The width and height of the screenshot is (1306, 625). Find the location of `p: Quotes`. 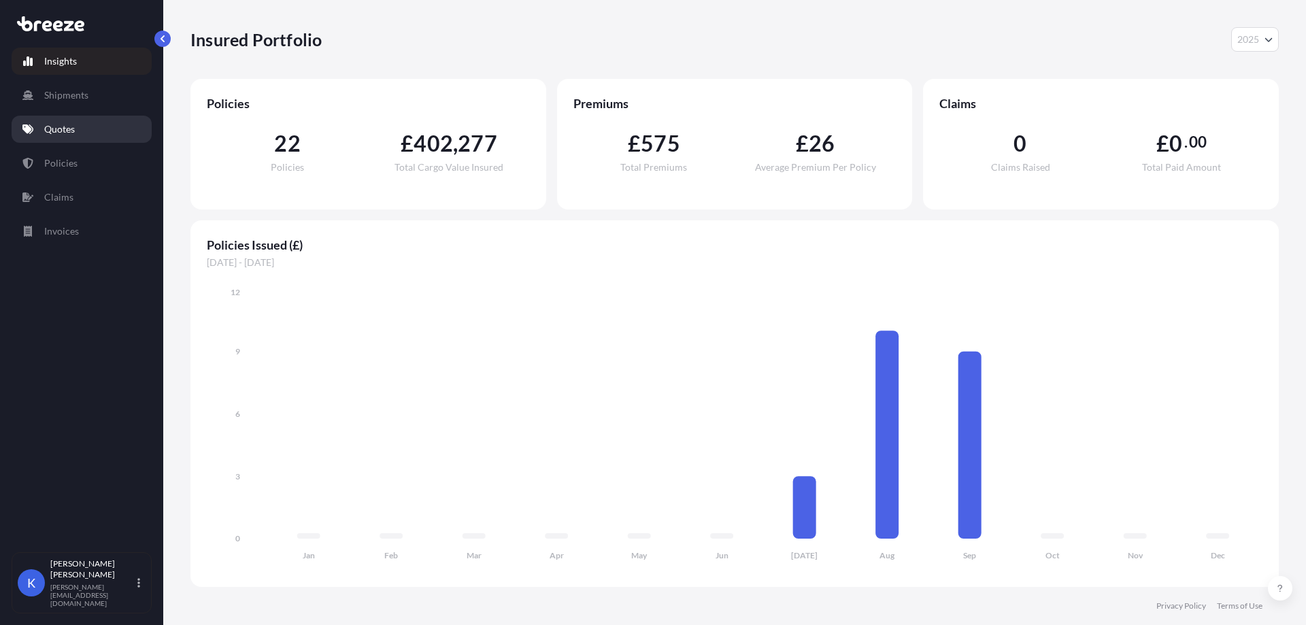

p: Quotes is located at coordinates (59, 129).